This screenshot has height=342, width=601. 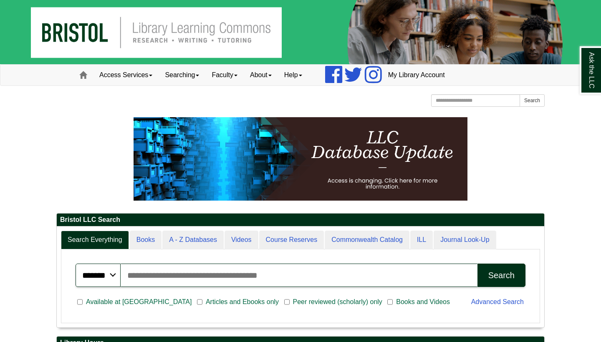 What do you see at coordinates (225, 75) in the screenshot?
I see `a: Faculty` at bounding box center [225, 75].